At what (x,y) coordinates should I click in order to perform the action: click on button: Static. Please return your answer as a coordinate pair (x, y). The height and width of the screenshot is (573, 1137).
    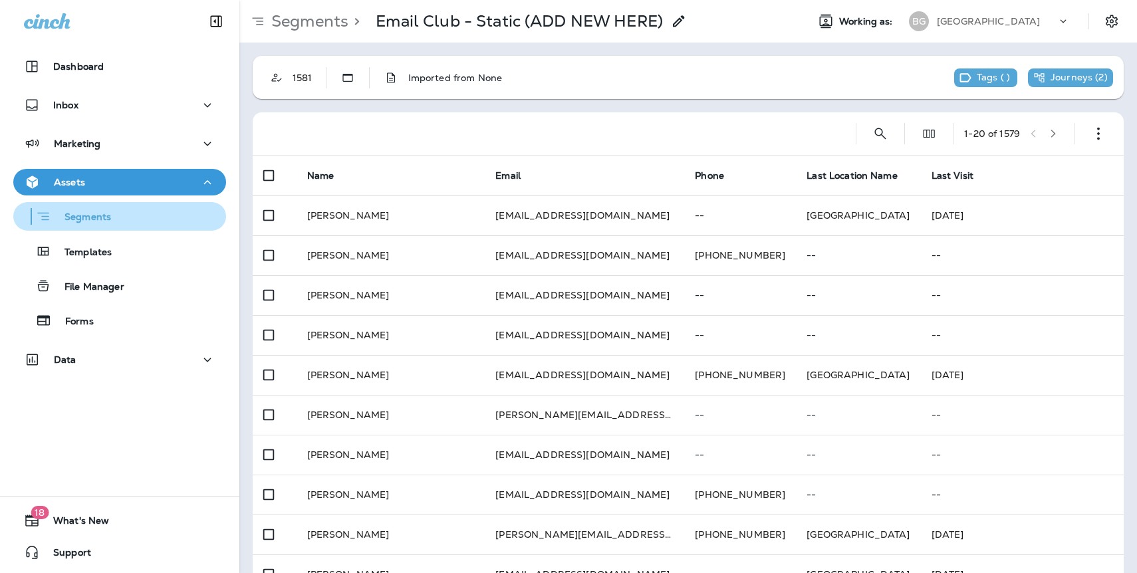
    Looking at the image, I should click on (348, 78).